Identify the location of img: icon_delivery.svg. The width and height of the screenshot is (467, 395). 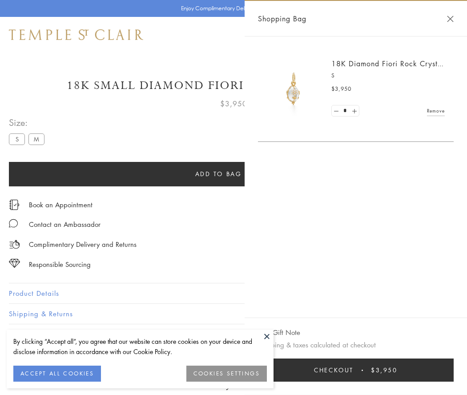
(14, 244).